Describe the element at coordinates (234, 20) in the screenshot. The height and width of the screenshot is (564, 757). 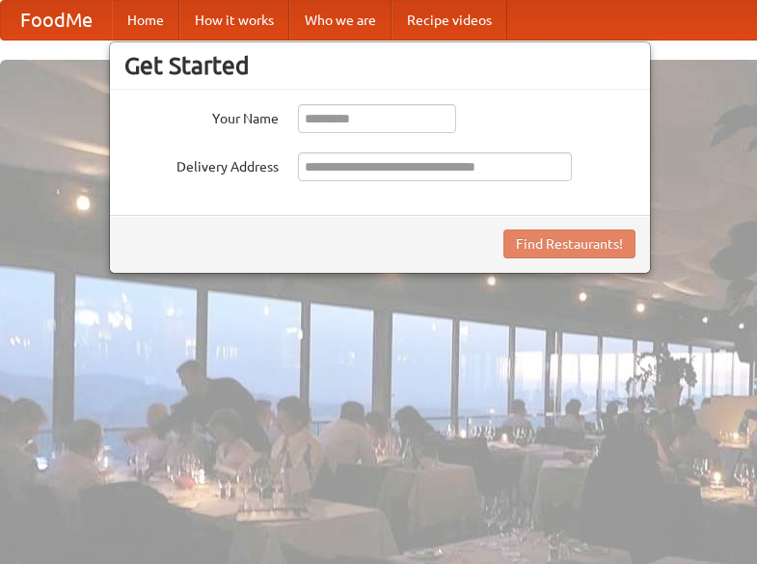
I see `a: How it works` at that location.